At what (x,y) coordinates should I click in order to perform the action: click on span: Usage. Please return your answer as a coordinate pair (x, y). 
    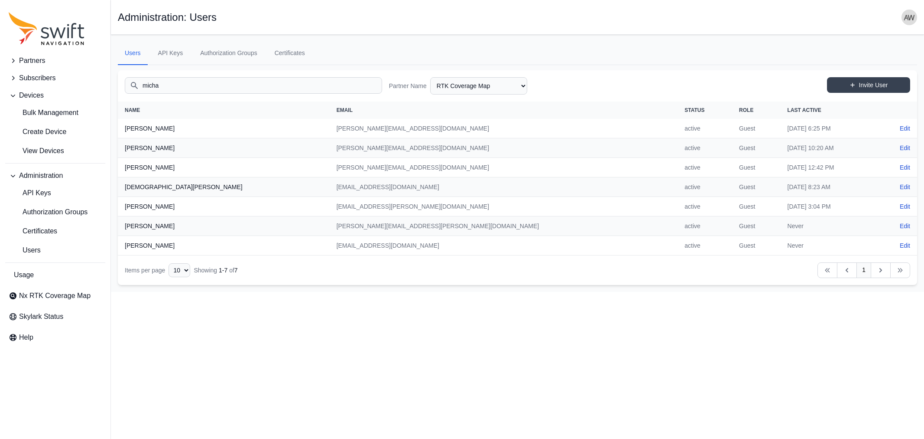
    Looking at the image, I should click on (24, 275).